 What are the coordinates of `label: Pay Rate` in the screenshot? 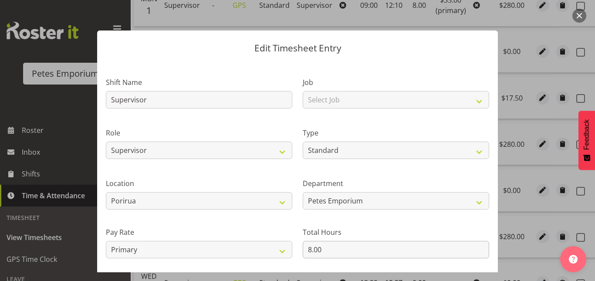 It's located at (199, 232).